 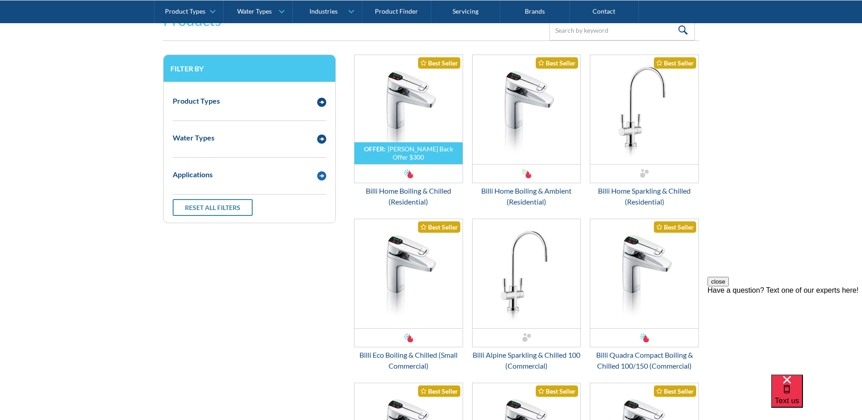 I want to click on a: Billi Home Boiling & Ambient (Residential)Best SellerBilli Home Boiling & Ambient (Residential), so click(x=527, y=131).